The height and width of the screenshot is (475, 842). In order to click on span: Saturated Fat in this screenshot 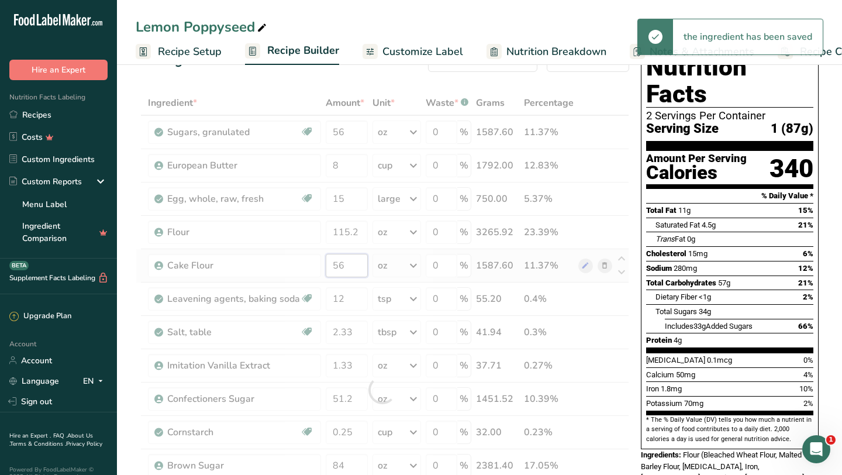, I will do `click(678, 224)`.